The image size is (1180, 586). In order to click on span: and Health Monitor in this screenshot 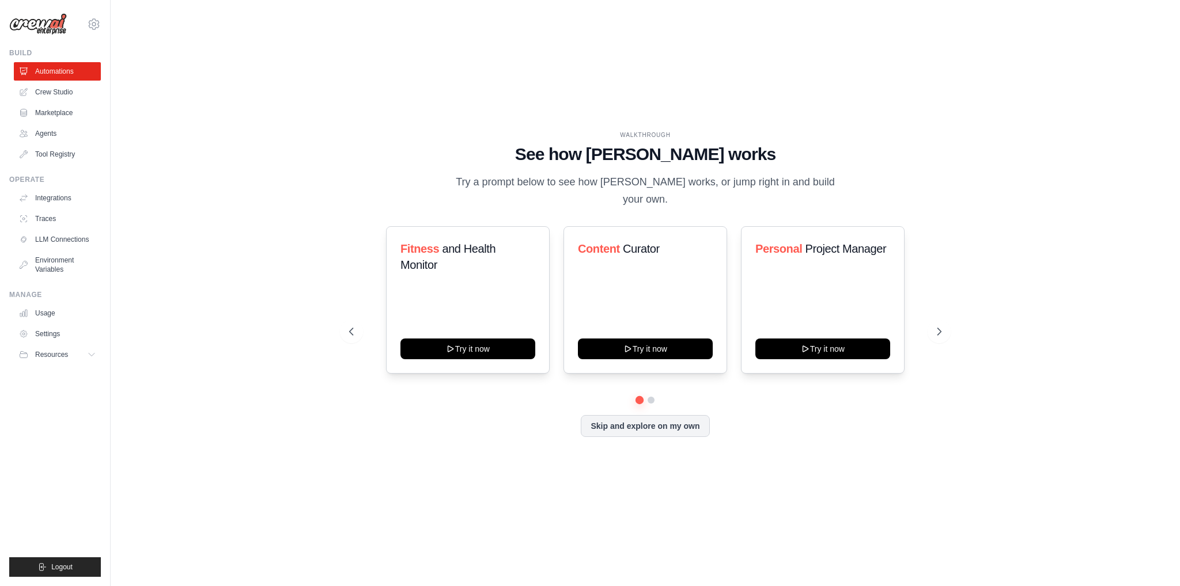, I will do `click(448, 257)`.